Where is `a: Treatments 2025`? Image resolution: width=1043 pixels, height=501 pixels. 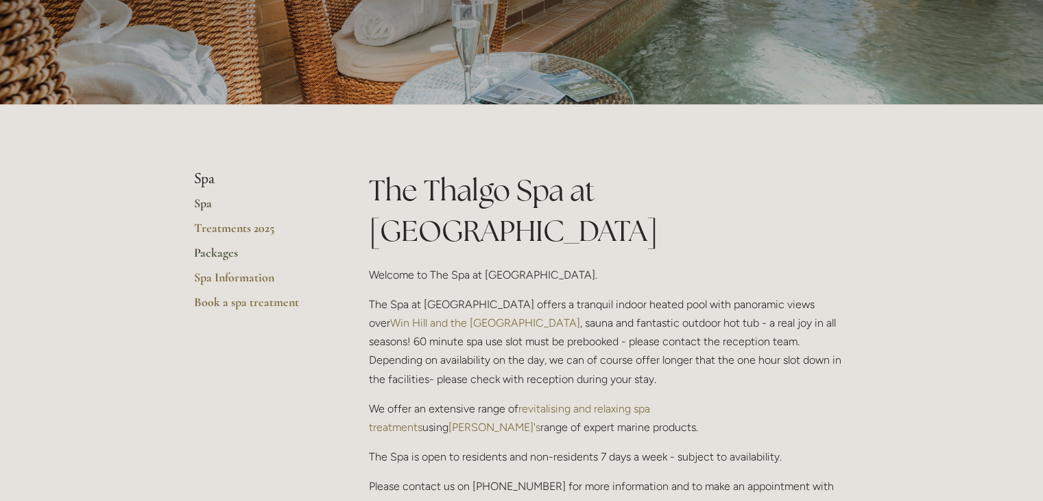
a: Treatments 2025 is located at coordinates (259, 232).